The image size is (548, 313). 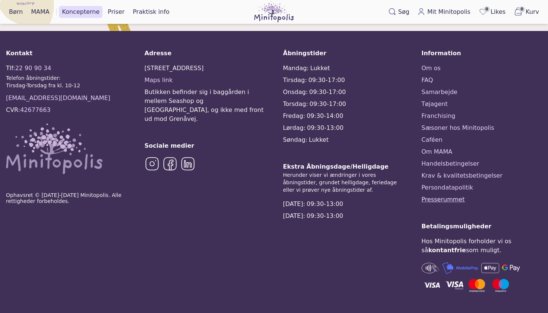 What do you see at coordinates (152, 164) in the screenshot?
I see `img: Instagram icon` at bounding box center [152, 164].